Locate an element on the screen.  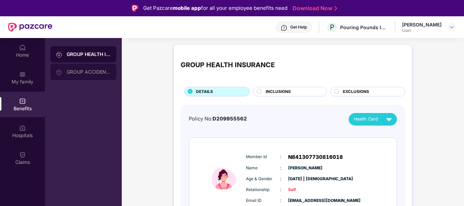
img: svg+xml;base64,PHN2ZyB4bWxucz0iaHR0cDovL3d3dy53My5vcmcvMjAwMC9zdmciIHZpZXdCb3g9IjAgMCAyNCAyNCIgd2... is located at coordinates (388, 119).